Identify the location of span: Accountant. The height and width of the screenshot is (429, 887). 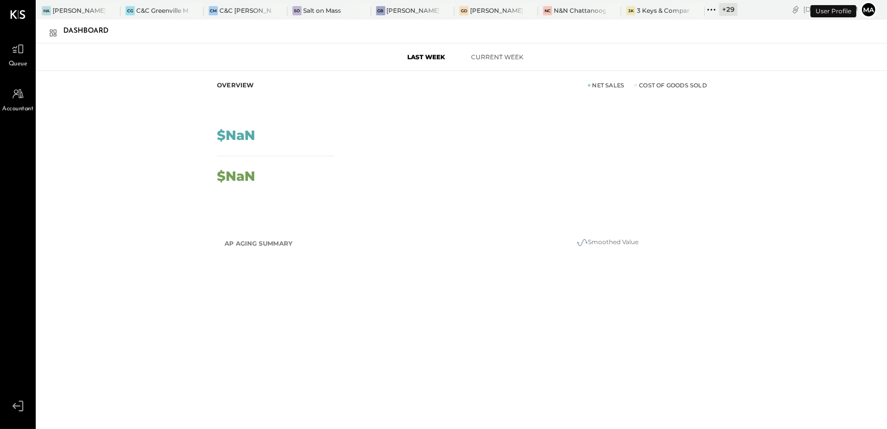
(18, 109).